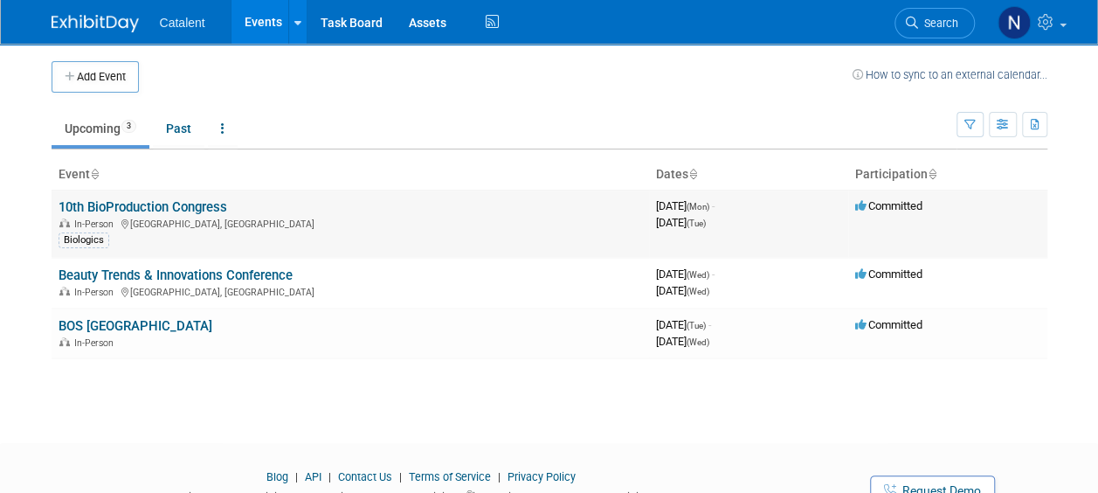  Describe the element at coordinates (178, 128) in the screenshot. I see `a: Past` at that location.